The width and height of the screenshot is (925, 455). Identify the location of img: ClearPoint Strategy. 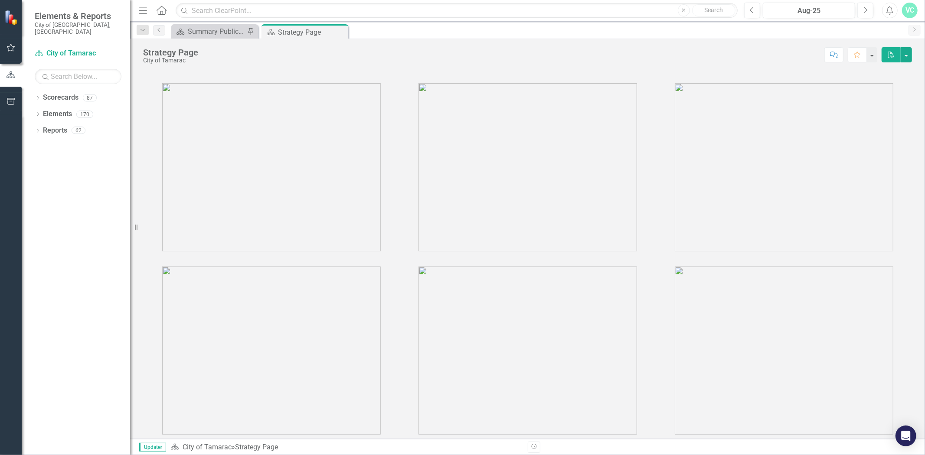
(12, 17).